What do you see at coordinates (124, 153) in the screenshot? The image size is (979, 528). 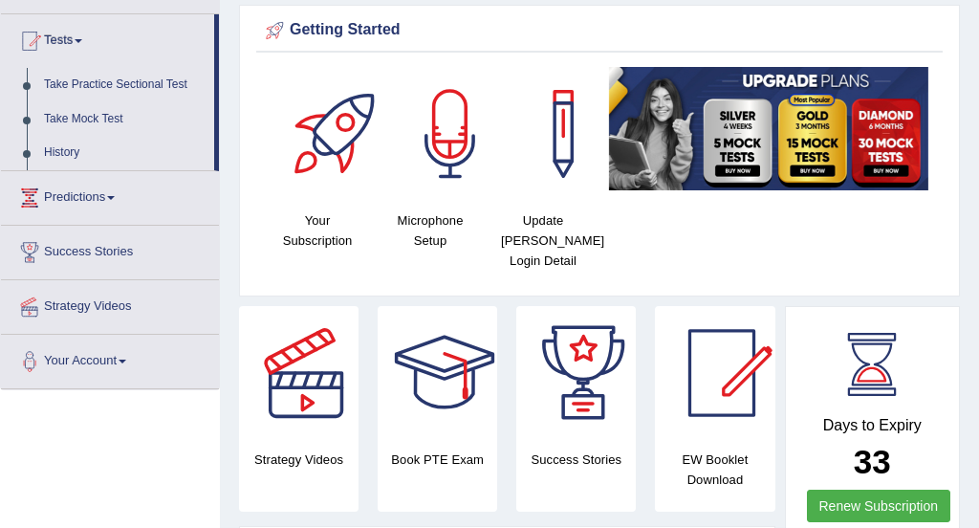 I see `a: History` at bounding box center [124, 153].